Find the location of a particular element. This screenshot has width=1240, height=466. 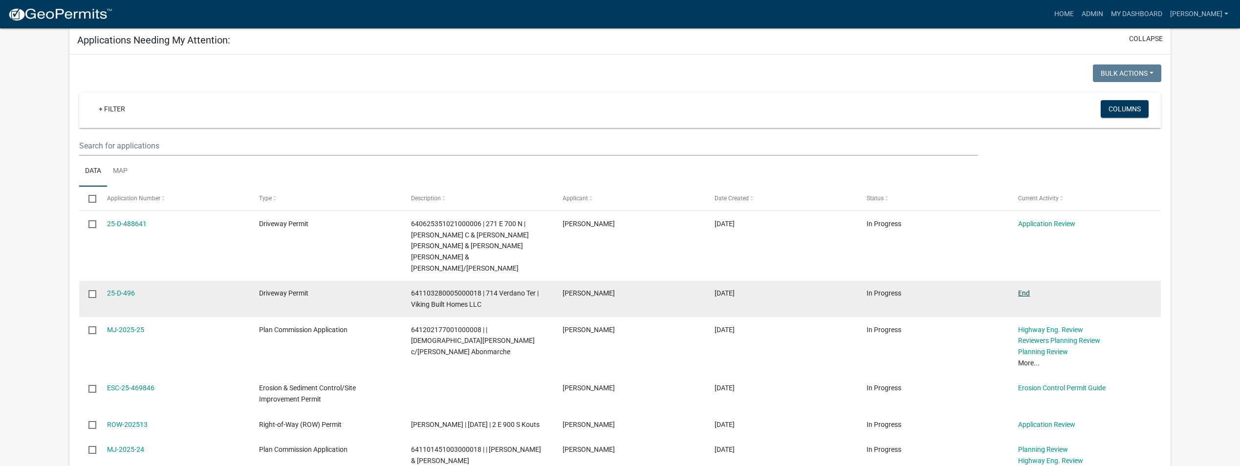

datatable-header-cell: Date Created is located at coordinates (781, 198).